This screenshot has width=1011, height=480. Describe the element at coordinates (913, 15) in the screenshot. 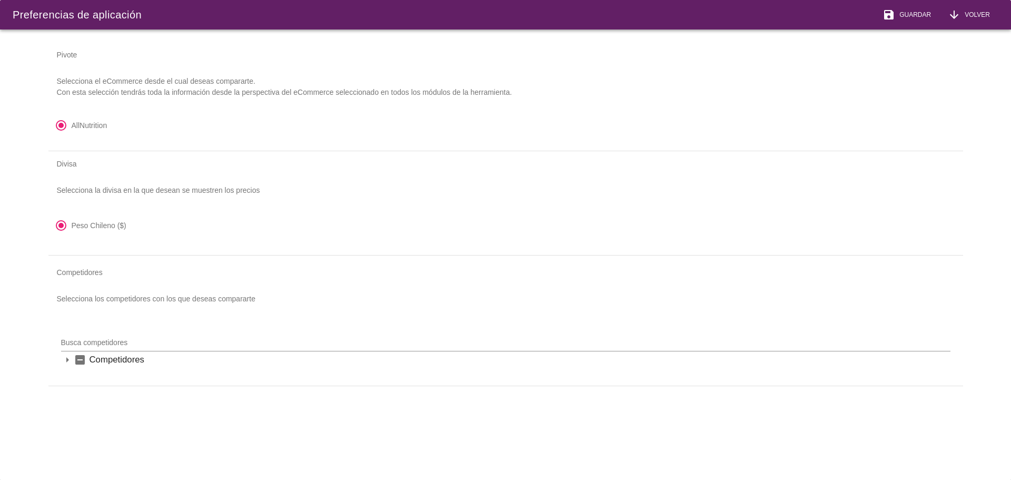

I see `span: Guardar` at that location.